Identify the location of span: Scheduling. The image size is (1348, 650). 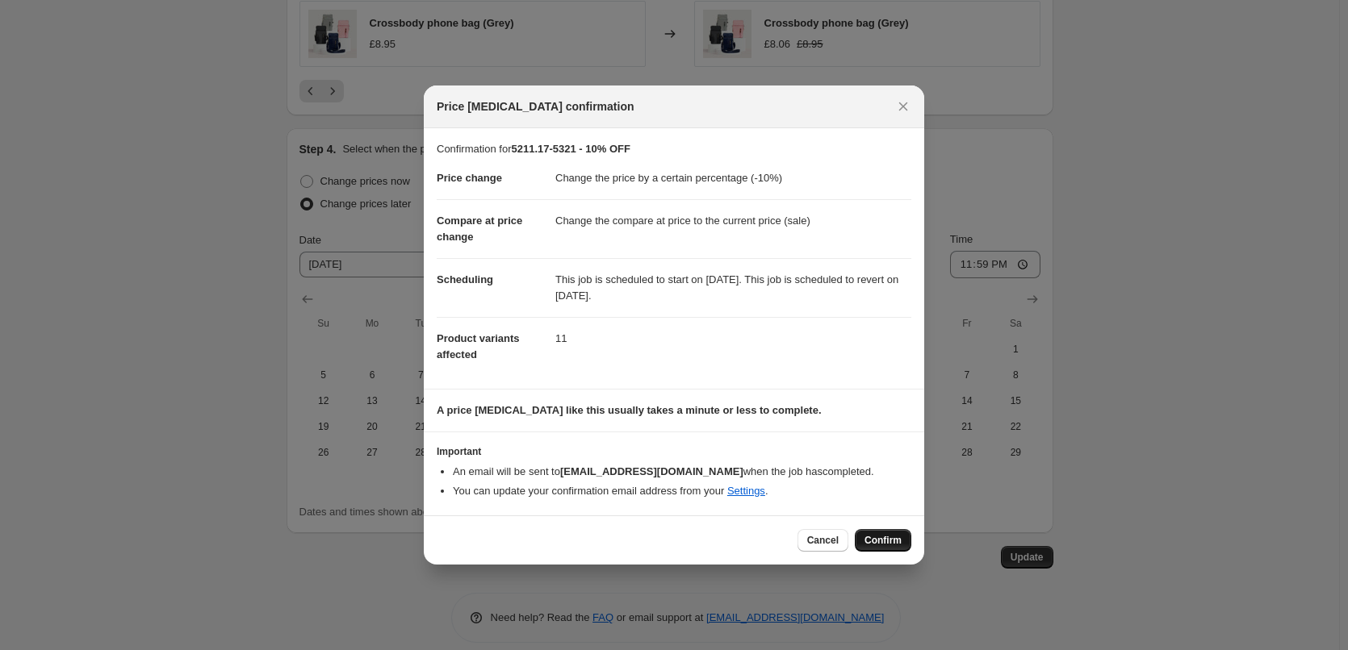
(465, 279).